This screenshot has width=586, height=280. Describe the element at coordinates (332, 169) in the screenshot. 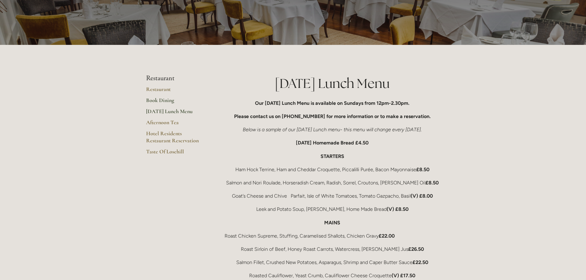

I see `p: Ham Hock Terrine, Ham and Cheddar Croquette, Piccalilli Purée, Bacon Mayonnaise` at that location.